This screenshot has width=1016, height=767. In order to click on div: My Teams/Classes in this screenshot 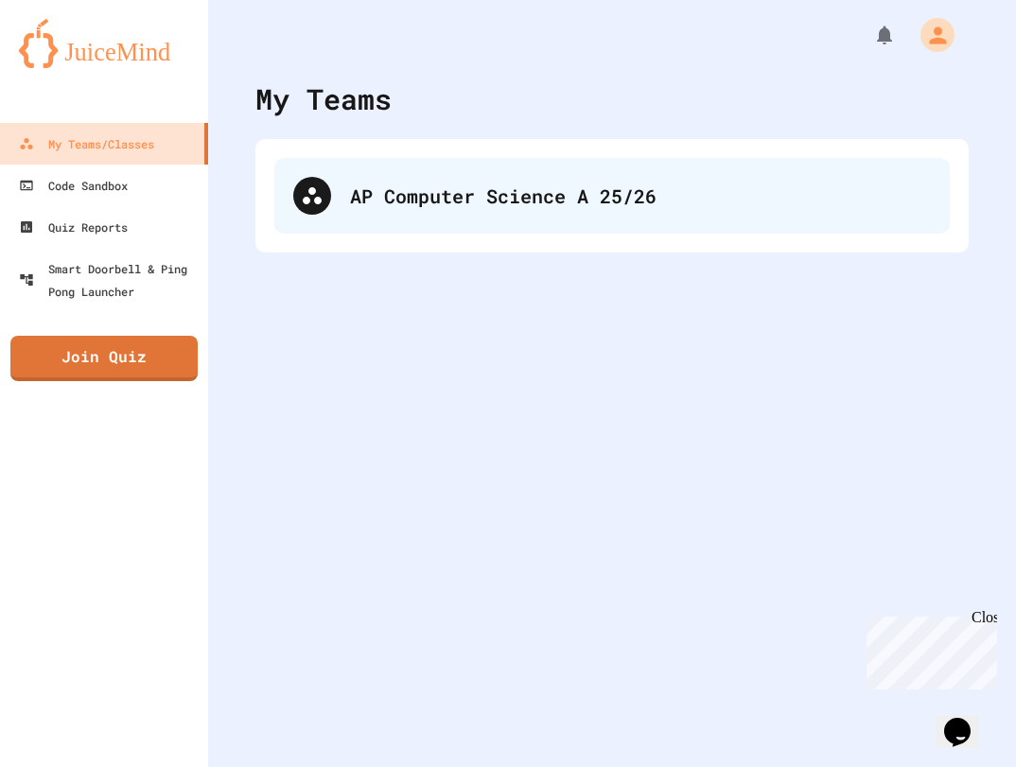, I will do `click(86, 144)`.